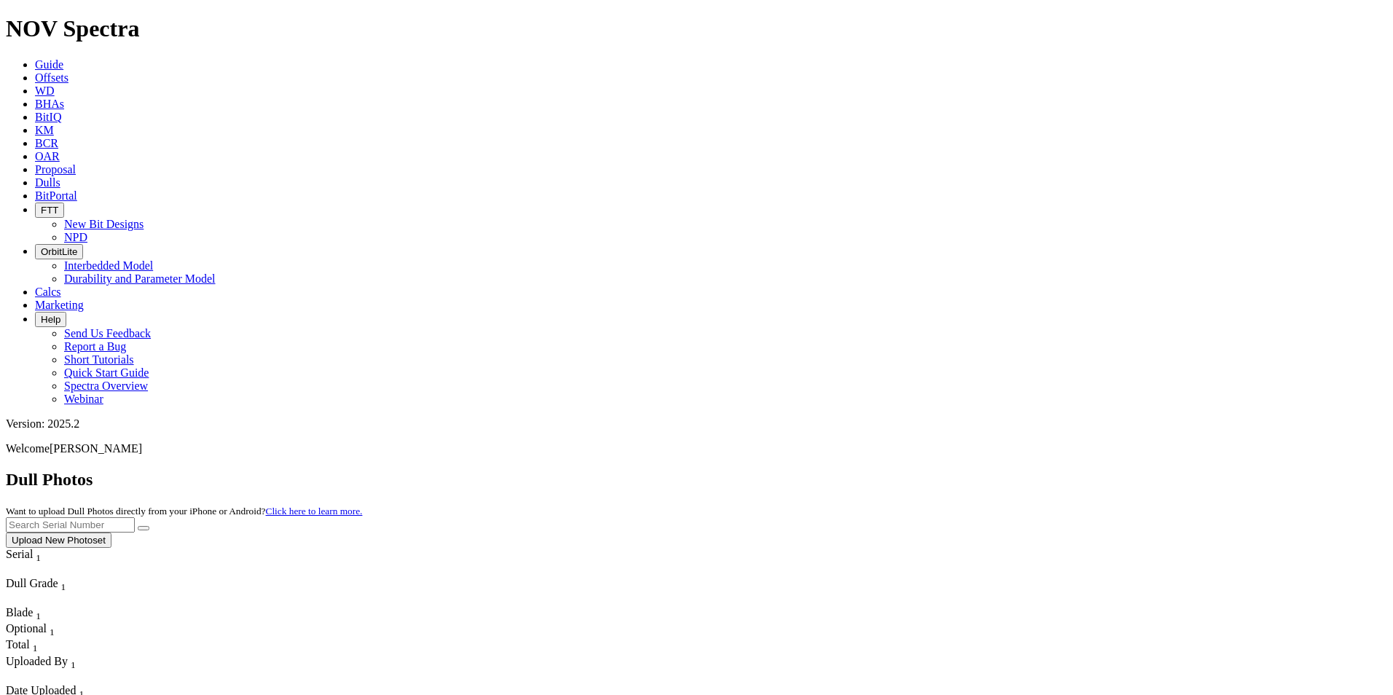  Describe the element at coordinates (52, 77) in the screenshot. I see `a: Offsets` at that location.